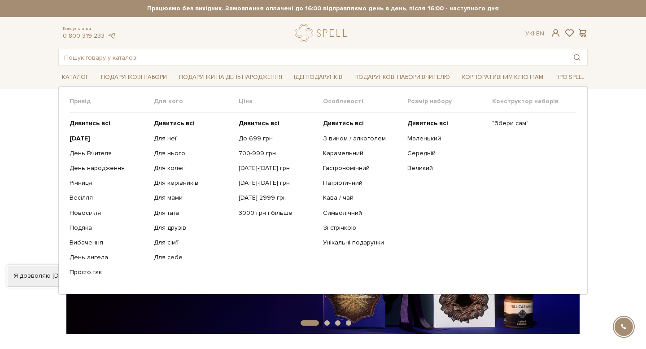  I want to click on a: Вибачення, so click(108, 243).